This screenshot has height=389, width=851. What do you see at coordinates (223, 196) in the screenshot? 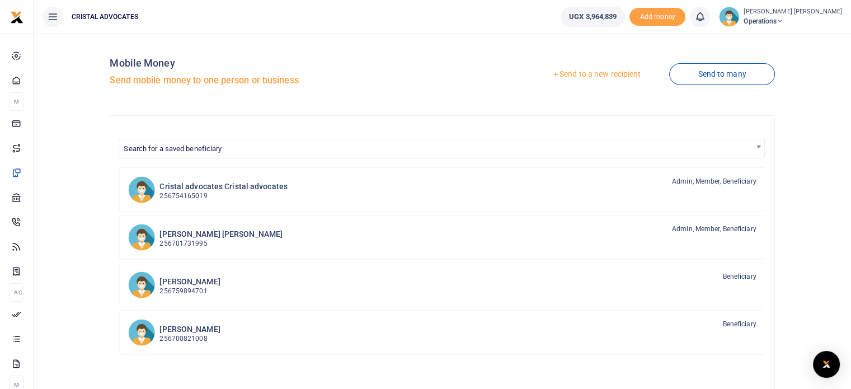
I see `p: 256754165019` at bounding box center [223, 196].